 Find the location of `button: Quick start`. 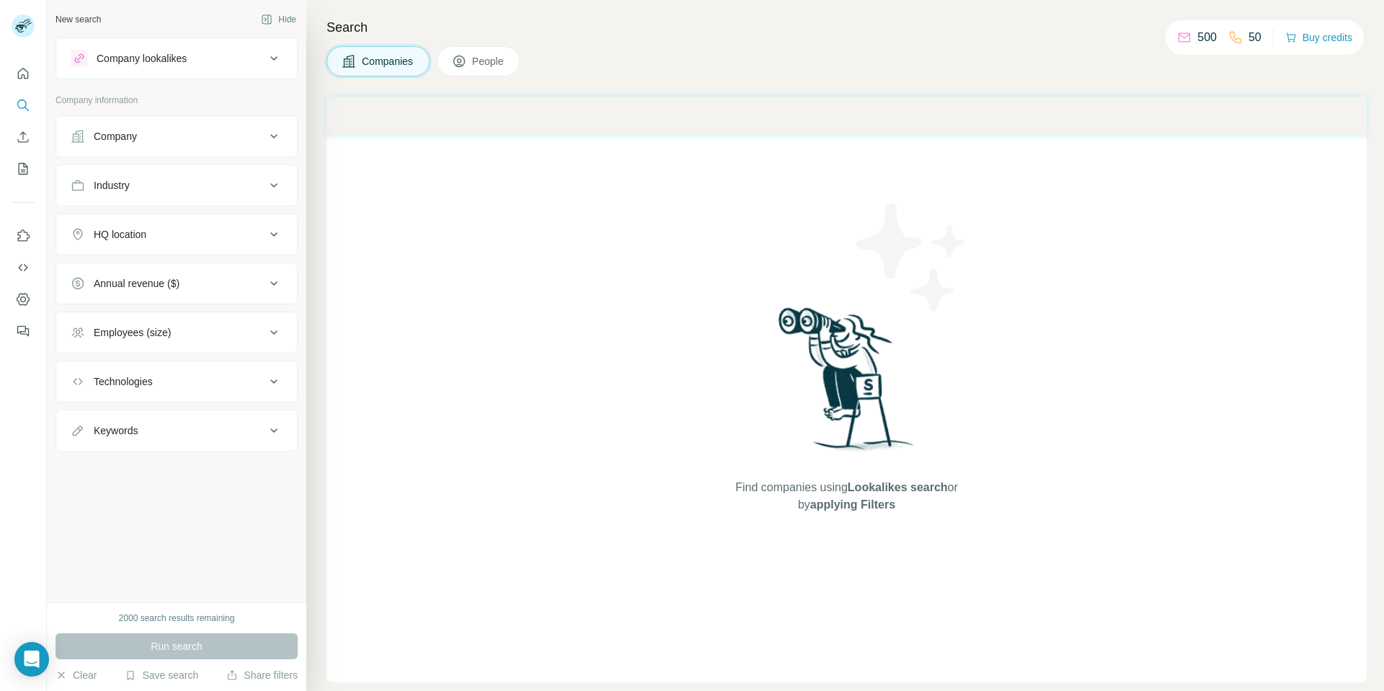

button: Quick start is located at coordinates (23, 74).